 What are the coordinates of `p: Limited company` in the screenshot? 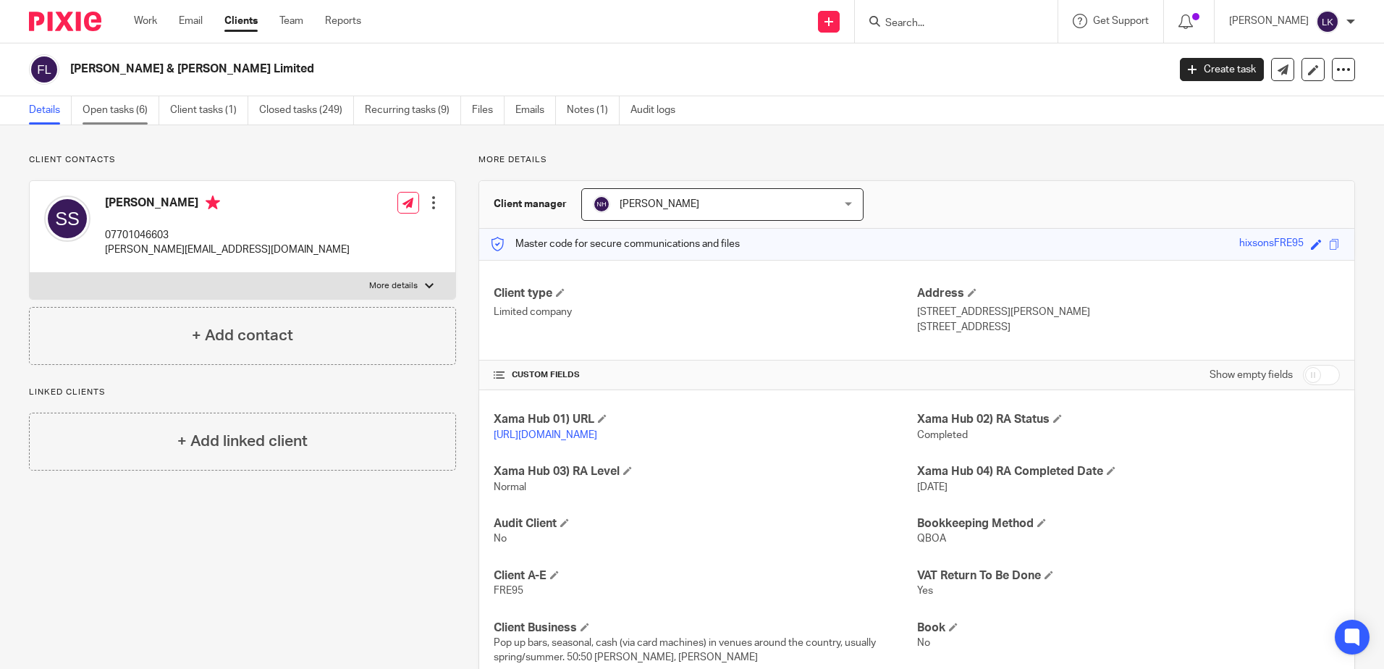 It's located at (705, 312).